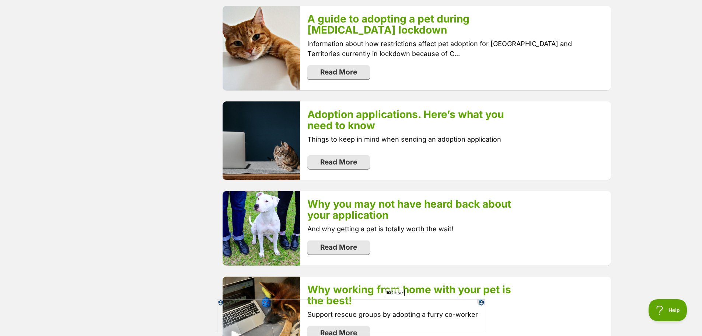  Describe the element at coordinates (261, 228) in the screenshot. I see `img: uszcjxdcmd9oxy3cecdq.jpg` at that location.